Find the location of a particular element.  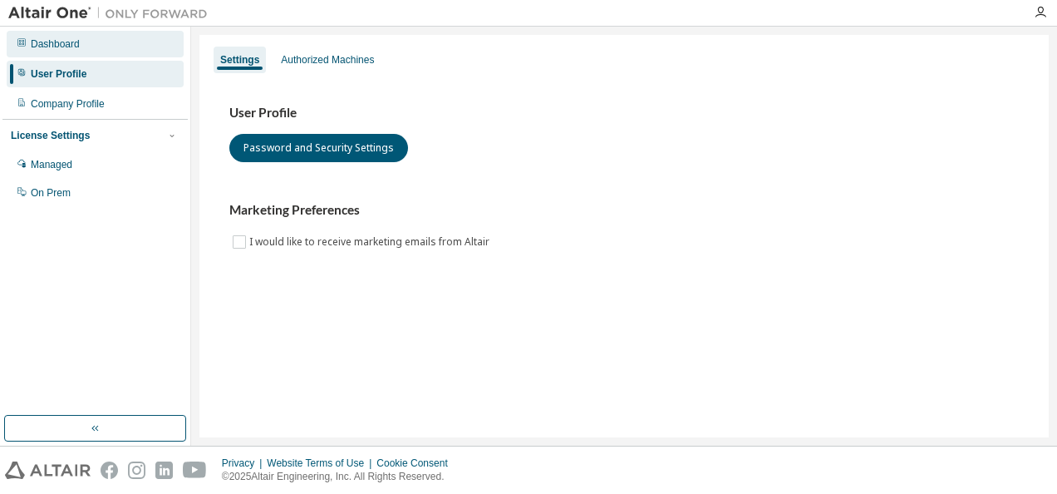

label: I would like to receive marketing emails from Altair is located at coordinates (371, 242).